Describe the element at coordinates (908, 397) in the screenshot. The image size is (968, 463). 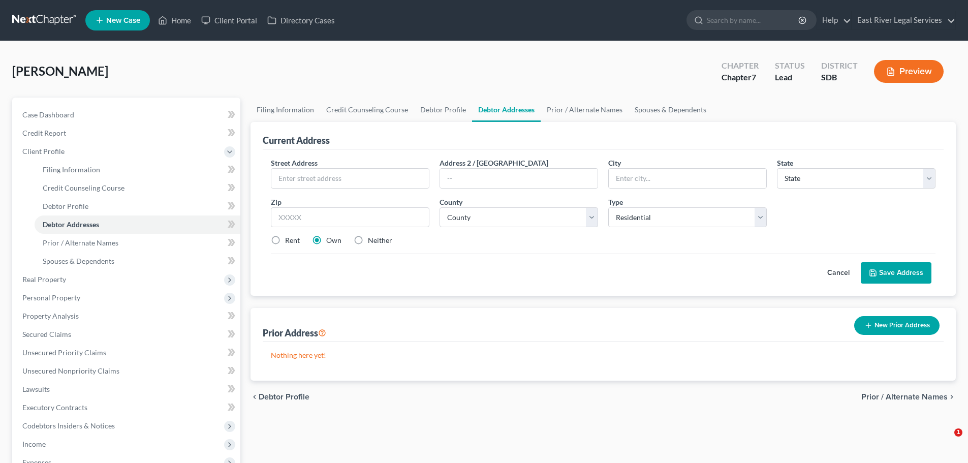
I see `button: Prior / Alternate Names chevron_right` at that location.